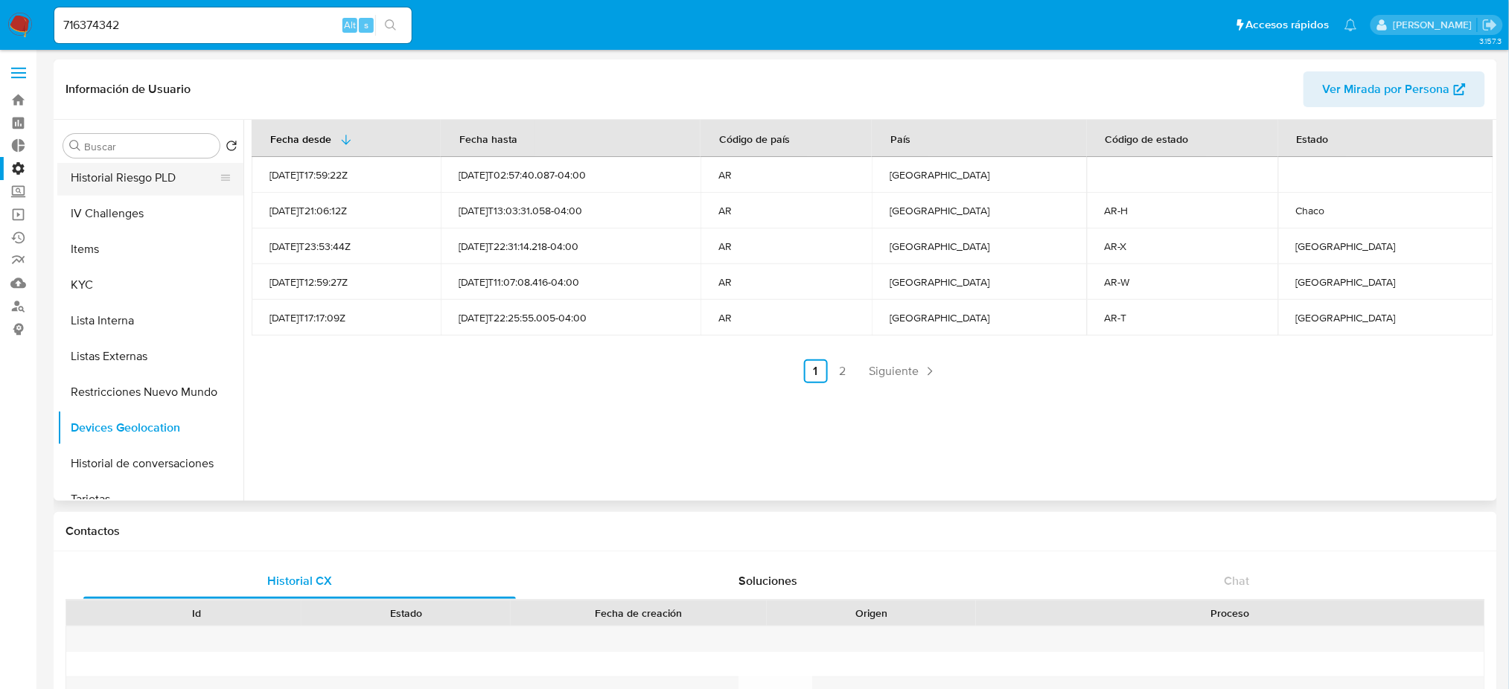 This screenshot has height=689, width=1509. Describe the element at coordinates (1183, 252) in the screenshot. I see `div: AR-X` at that location.